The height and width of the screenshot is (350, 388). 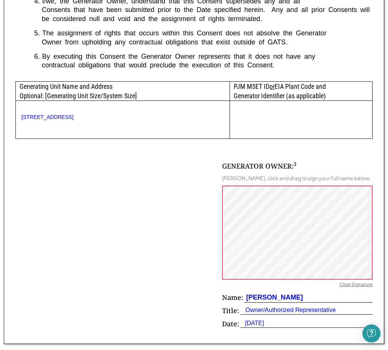 I want to click on div: Date:, so click(x=230, y=324).